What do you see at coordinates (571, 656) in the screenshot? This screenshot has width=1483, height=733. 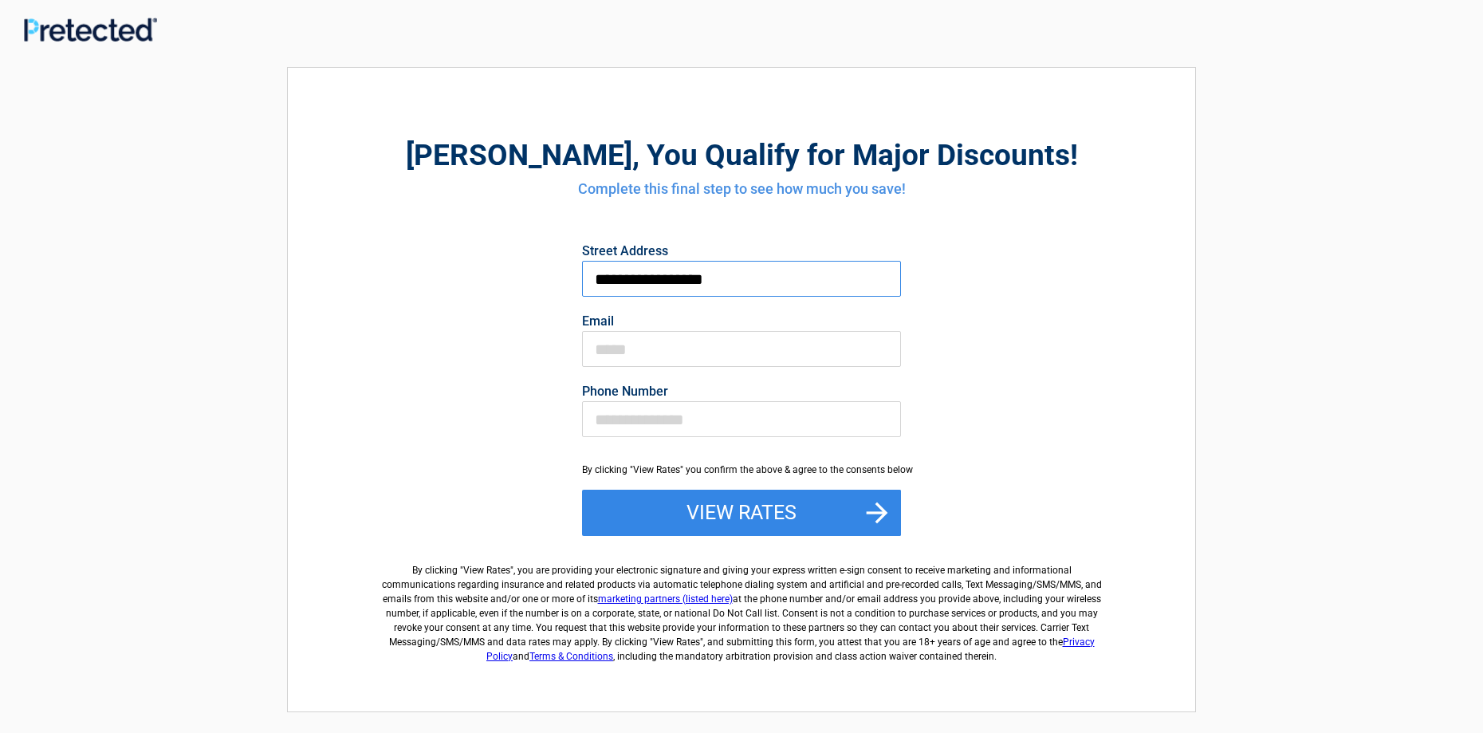 I see `a: Terms & Conditions` at bounding box center [571, 656].